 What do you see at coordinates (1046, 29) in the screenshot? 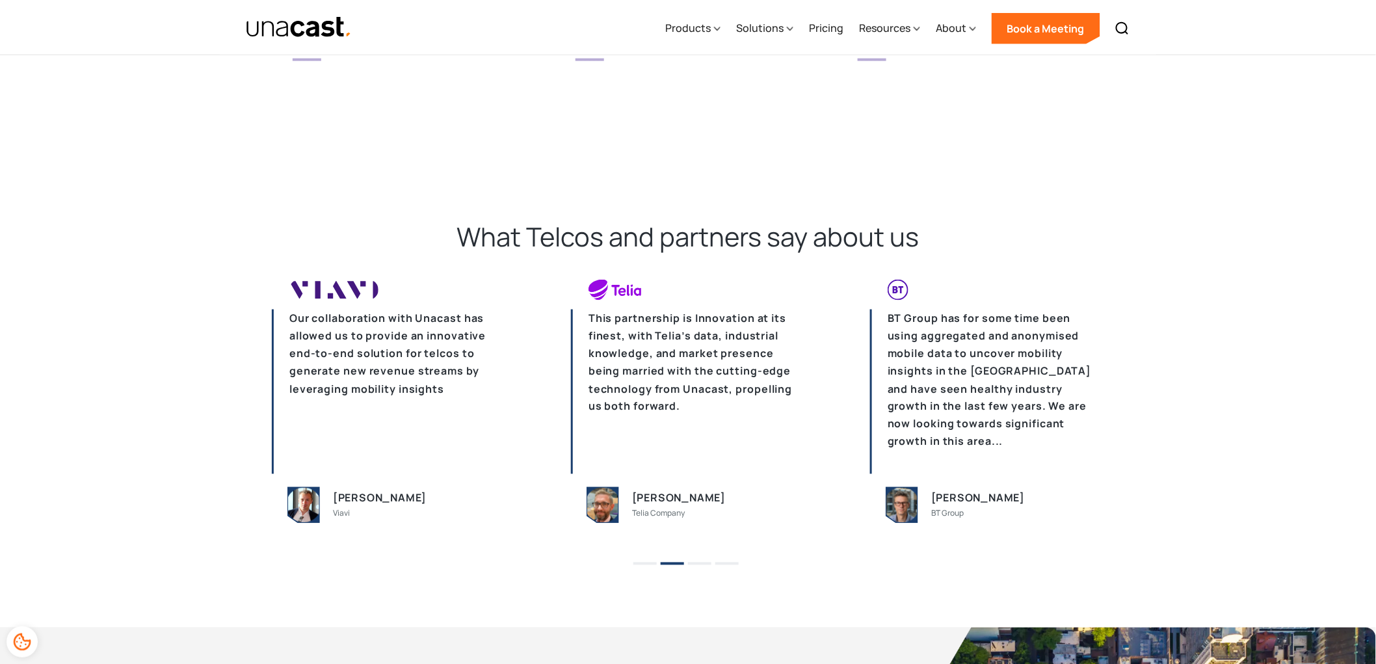
I see `a: Book a Meeting` at bounding box center [1046, 29].